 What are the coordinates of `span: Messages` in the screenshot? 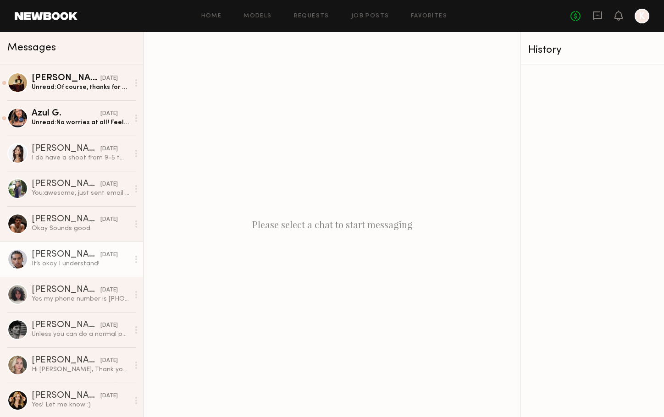 It's located at (32, 48).